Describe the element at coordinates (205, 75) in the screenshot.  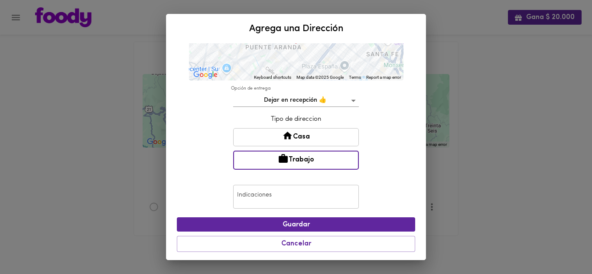
I see `a: Open this area in Google Maps (opens a new window)` at that location.